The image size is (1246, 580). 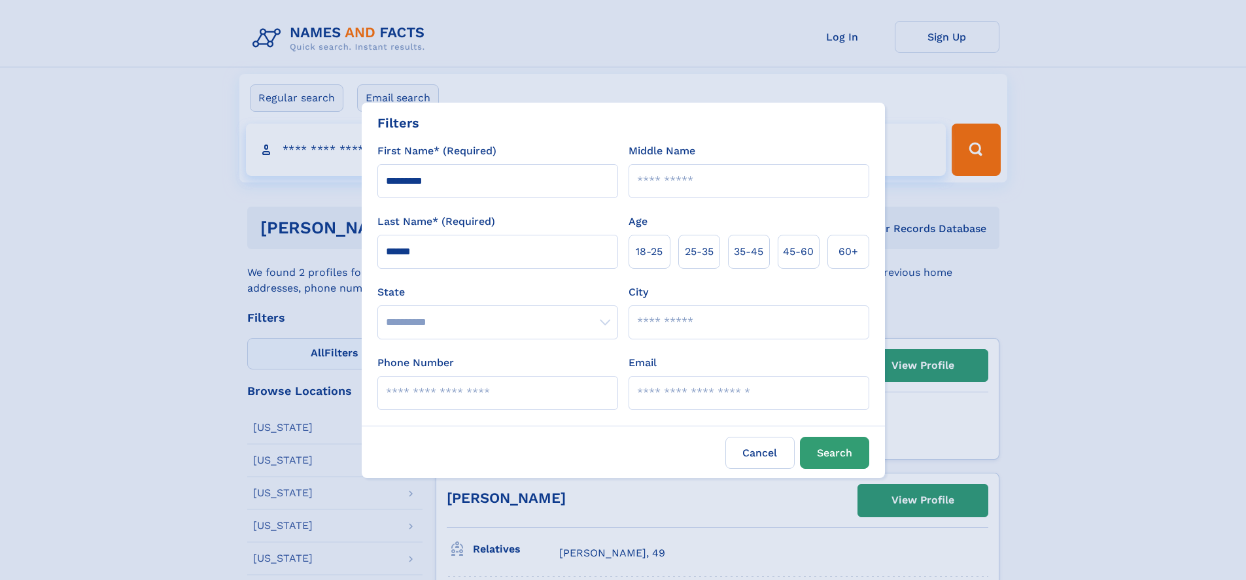 I want to click on label: Phone Number, so click(x=415, y=363).